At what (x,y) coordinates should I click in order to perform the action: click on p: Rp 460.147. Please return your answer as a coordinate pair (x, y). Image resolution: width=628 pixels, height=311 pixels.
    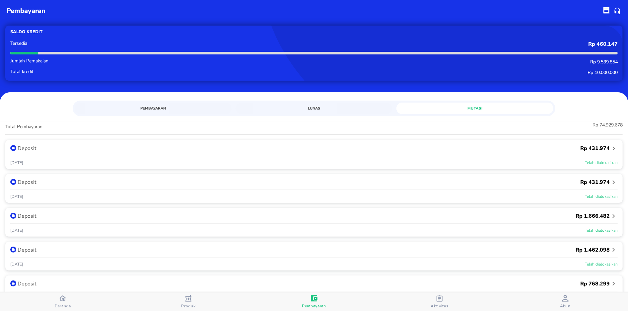
    Looking at the image, I should click on (441, 44).